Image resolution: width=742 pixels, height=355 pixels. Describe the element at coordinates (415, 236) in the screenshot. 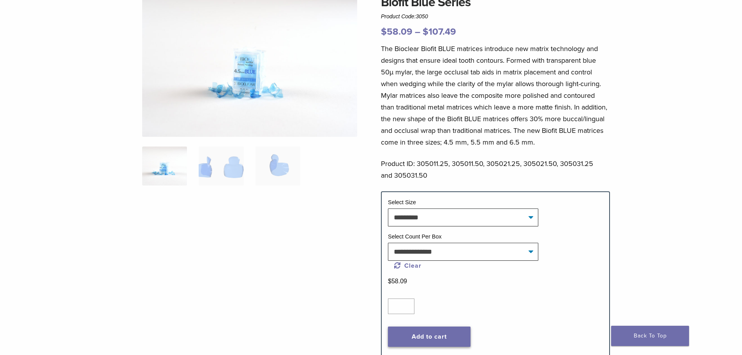

I see `label: Select Count Per Box` at that location.